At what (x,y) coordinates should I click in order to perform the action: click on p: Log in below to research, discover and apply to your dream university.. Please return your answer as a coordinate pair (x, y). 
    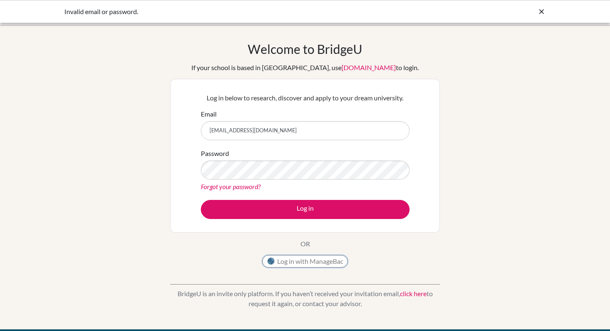
    Looking at the image, I should click on (305, 98).